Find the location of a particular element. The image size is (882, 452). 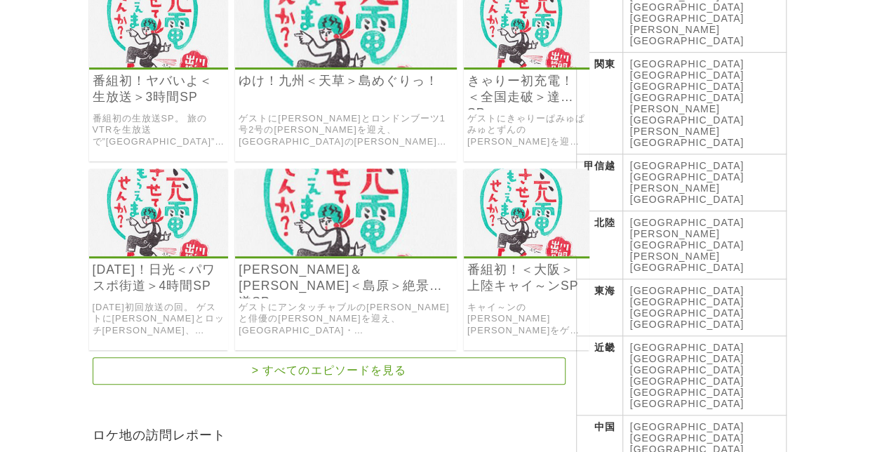

a: 出川哲朗の充電させてもらえませんか？ ワォ！”生放送”で一緒に充電みてねSPだッ！温泉天国”日田街道”をパワスポ宇戸の庄から131㌔！ですが…初の生放送に哲朗もドキドキでヤバいよ²SP is located at coordinates (159, 63).